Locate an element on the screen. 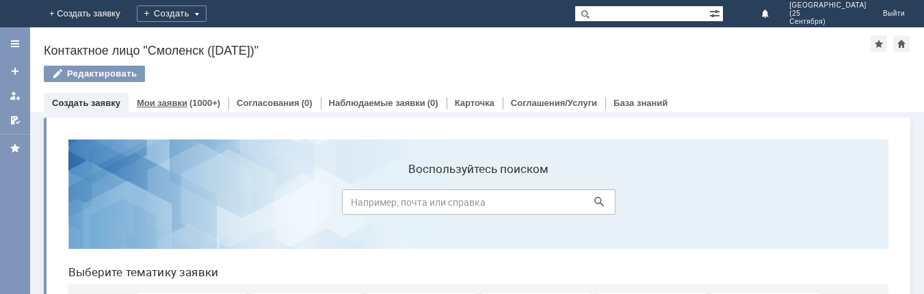 Image resolution: width=924 pixels, height=294 pixels. div: (1000+) is located at coordinates (204, 103).